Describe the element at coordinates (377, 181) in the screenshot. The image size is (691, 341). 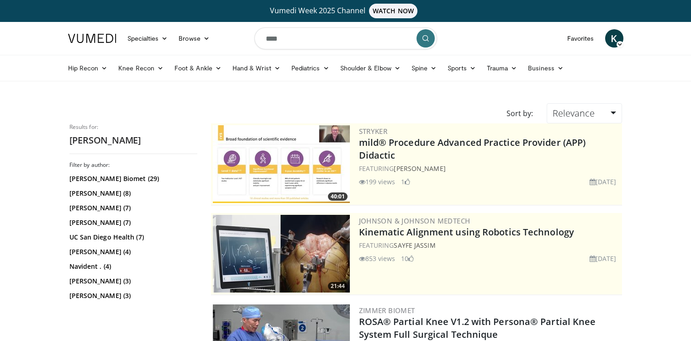
I see `li: 199 views` at that location.